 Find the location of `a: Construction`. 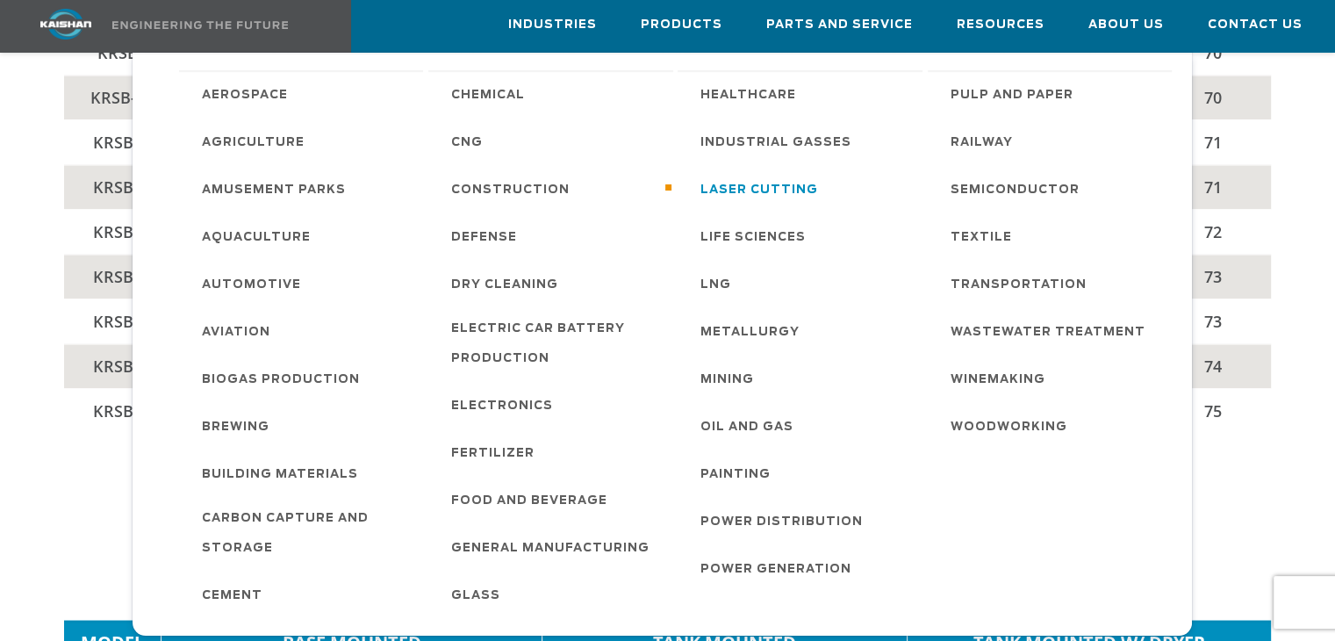

a: Construction is located at coordinates (553, 189).